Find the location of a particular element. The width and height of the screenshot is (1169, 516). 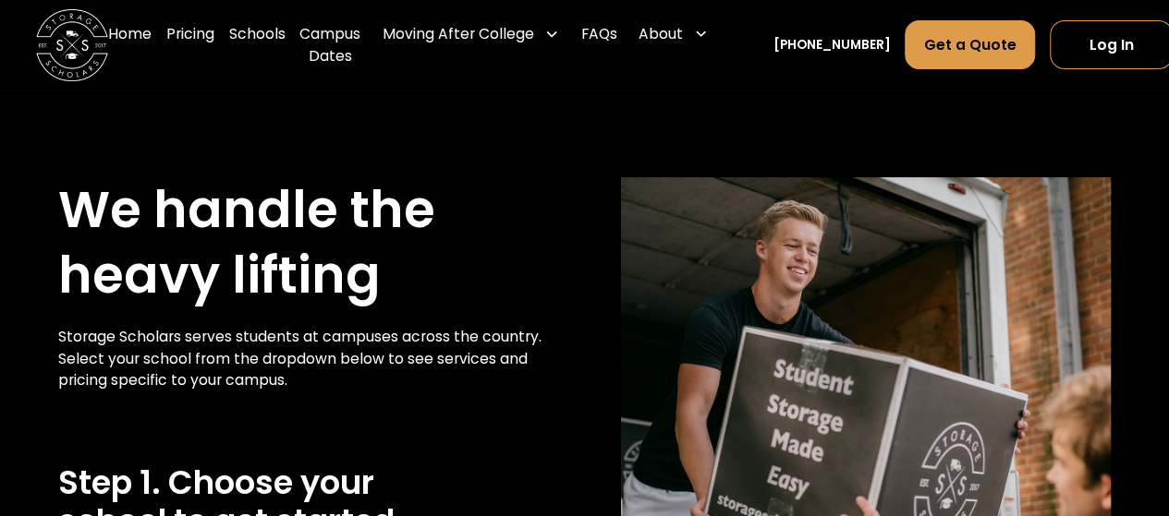

a: home is located at coordinates (72, 45).